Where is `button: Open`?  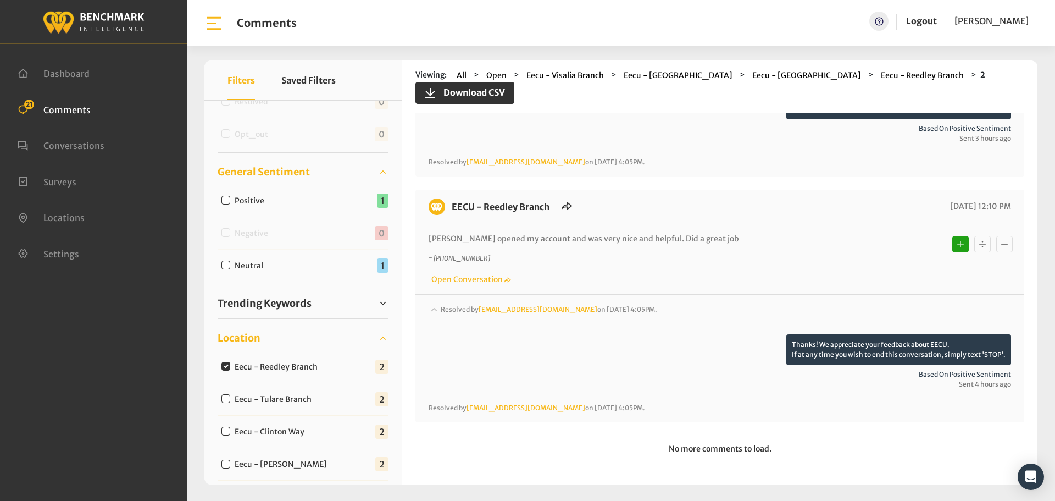
button: Open is located at coordinates (496, 75).